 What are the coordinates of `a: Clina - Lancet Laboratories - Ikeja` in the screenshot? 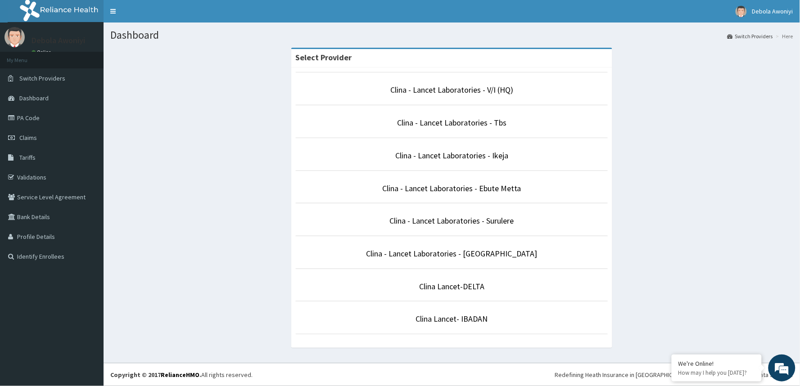 It's located at (452, 155).